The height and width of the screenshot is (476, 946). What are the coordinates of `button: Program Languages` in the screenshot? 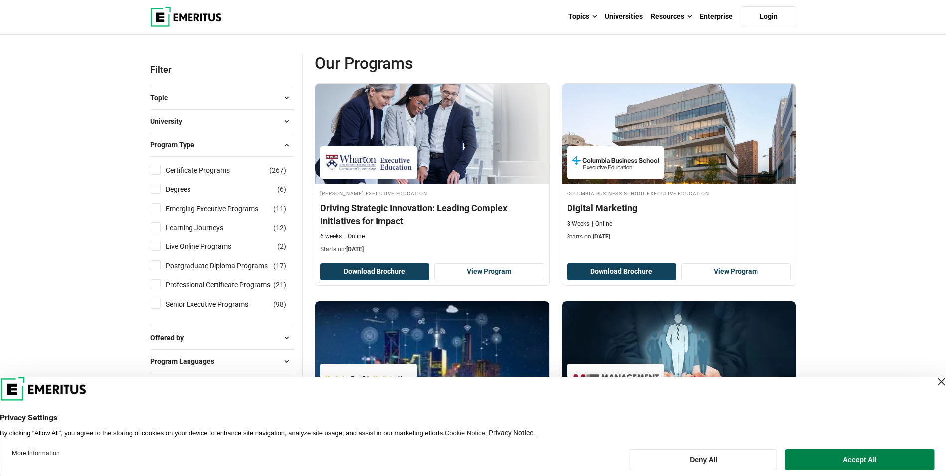 It's located at (222, 361).